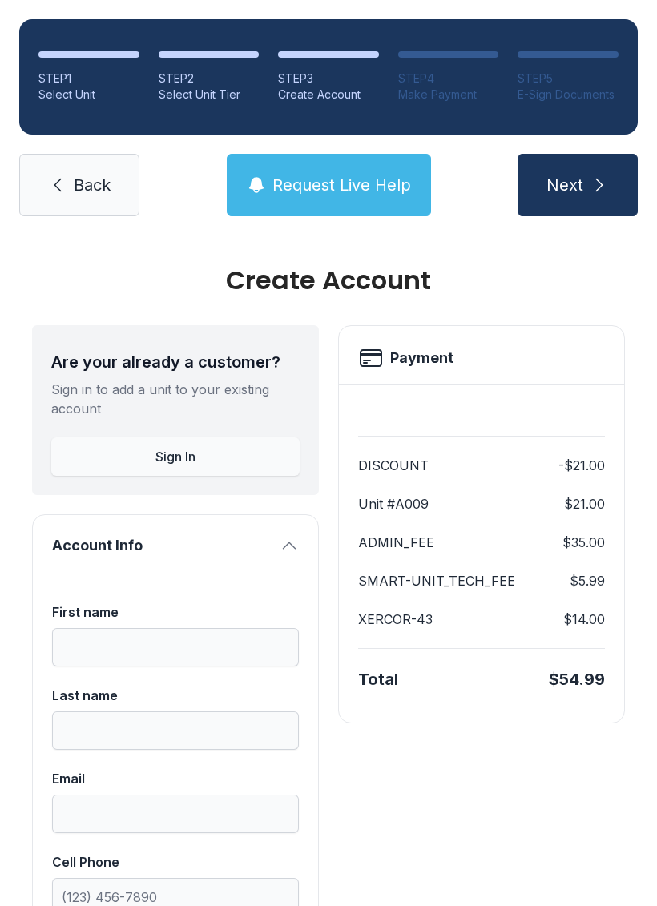 This screenshot has height=906, width=657. What do you see at coordinates (175, 612) in the screenshot?
I see `div: First name` at bounding box center [175, 612].